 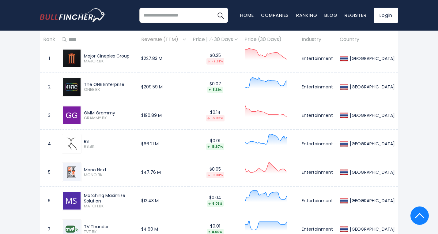 What do you see at coordinates (367, 39) in the screenshot?
I see `th: Country` at bounding box center [367, 39].